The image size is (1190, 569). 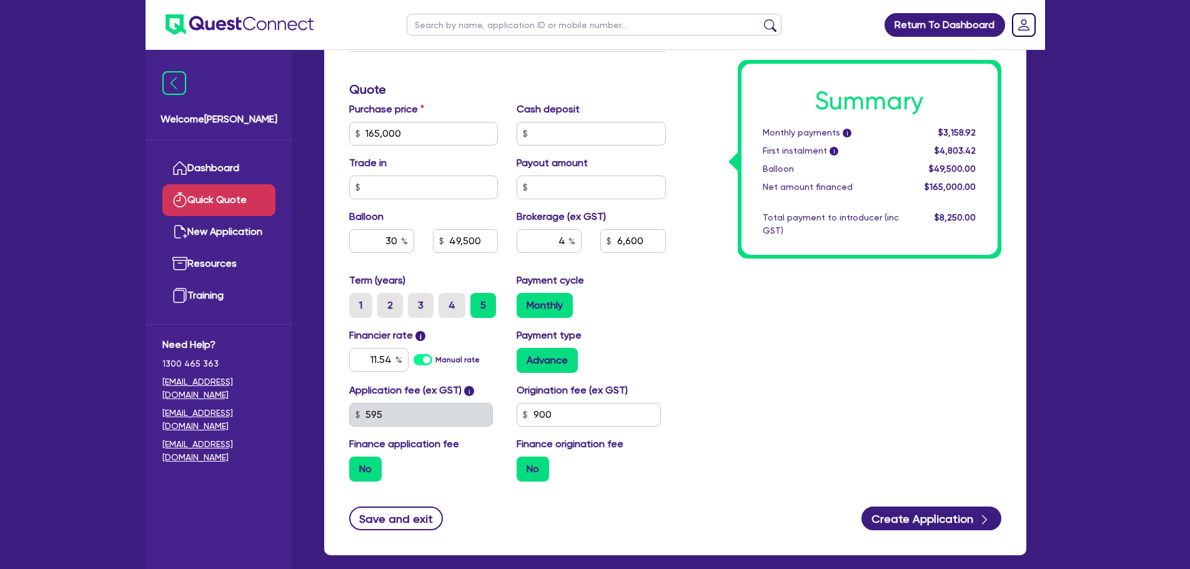 What do you see at coordinates (570, 444) in the screenshot?
I see `label: Finance origination fee` at bounding box center [570, 444].